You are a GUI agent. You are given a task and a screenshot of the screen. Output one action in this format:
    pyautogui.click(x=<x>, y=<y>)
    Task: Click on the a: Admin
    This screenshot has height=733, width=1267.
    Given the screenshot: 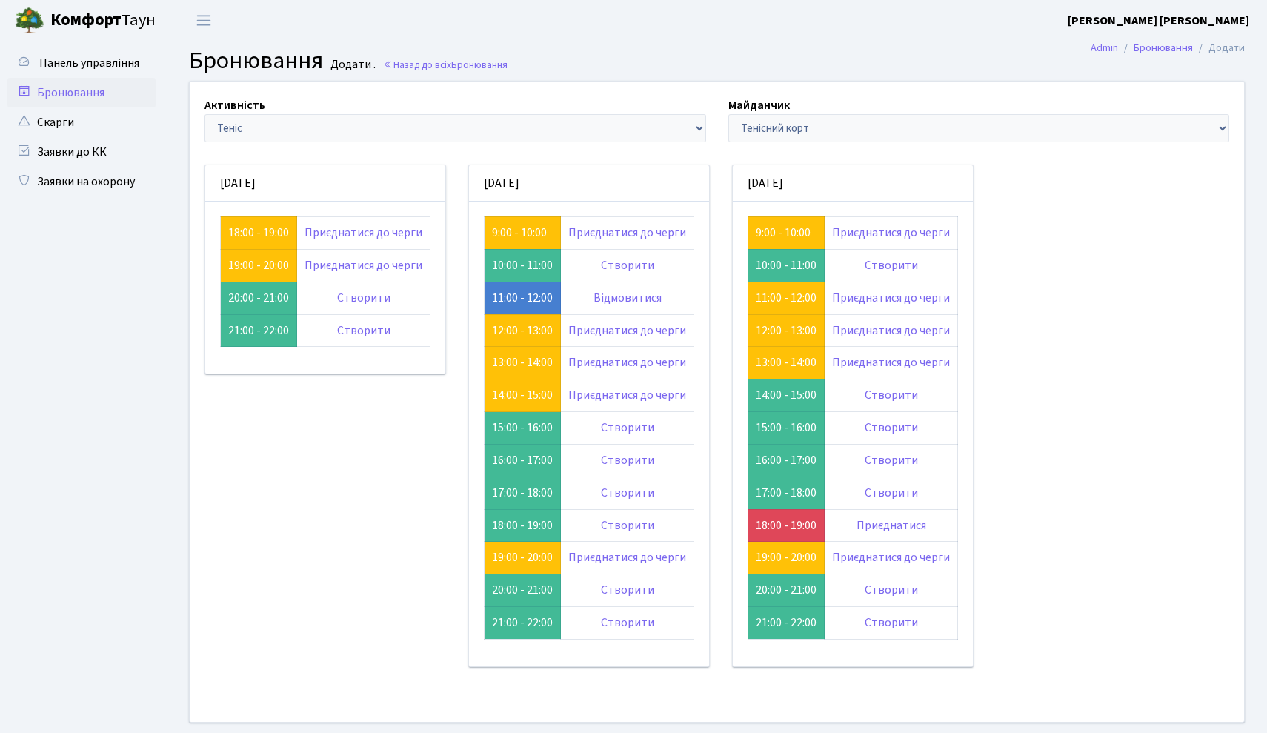 What is the action you would take?
    pyautogui.click(x=1104, y=47)
    